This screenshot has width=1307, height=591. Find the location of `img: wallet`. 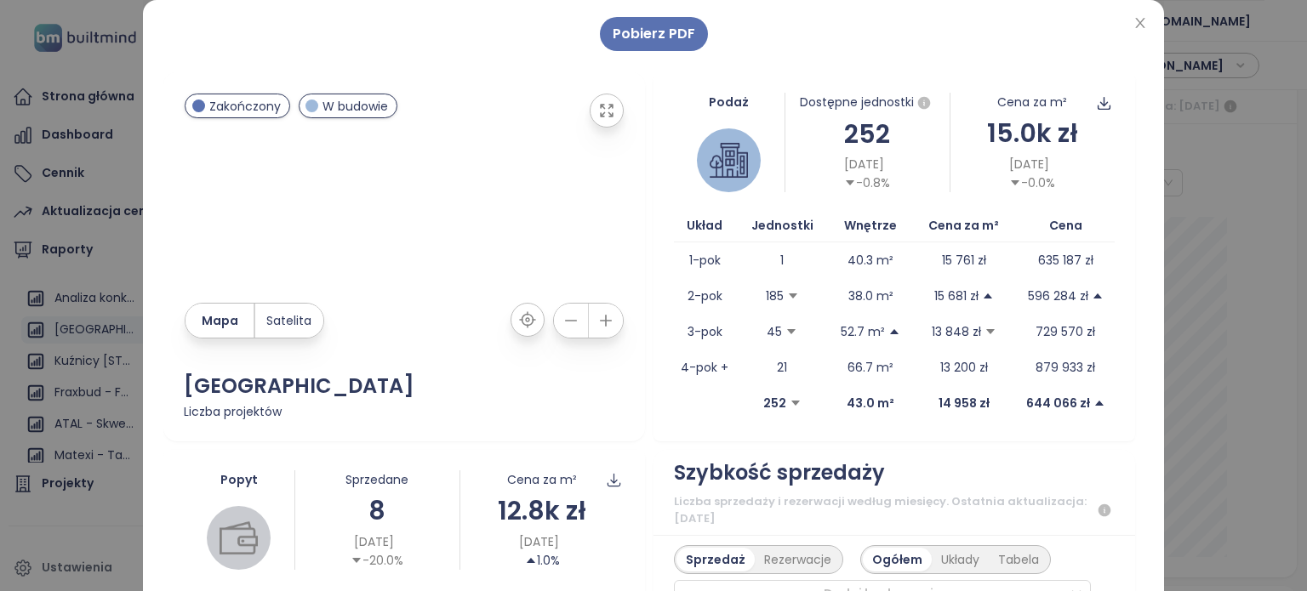

img: wallet is located at coordinates (238, 538).